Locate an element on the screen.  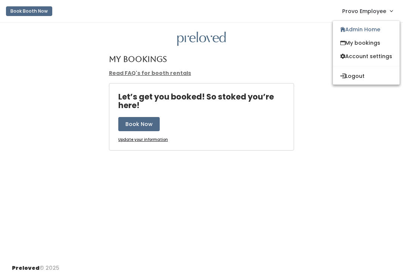
a: Account settings is located at coordinates (366, 56).